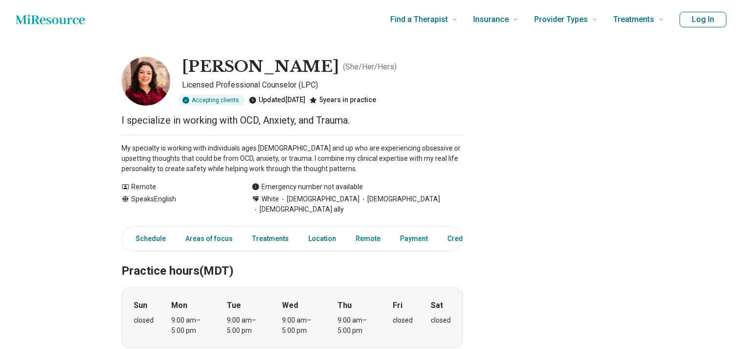 The height and width of the screenshot is (349, 742). Describe the element at coordinates (290, 305) in the screenshot. I see `strong: Wed` at that location.